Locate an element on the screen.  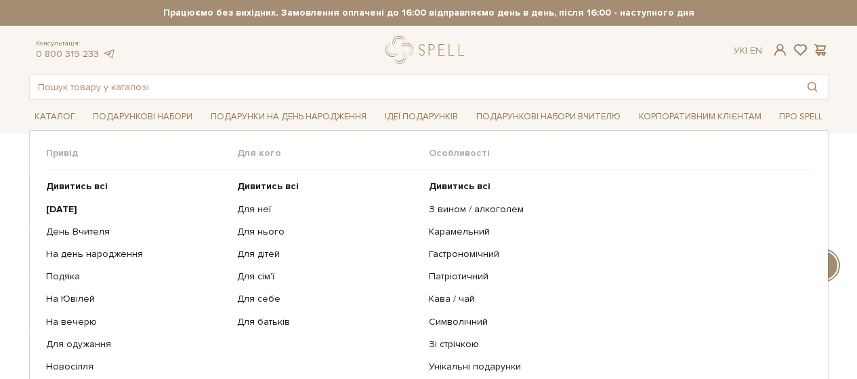
a: Подяка is located at coordinates (137, 276).